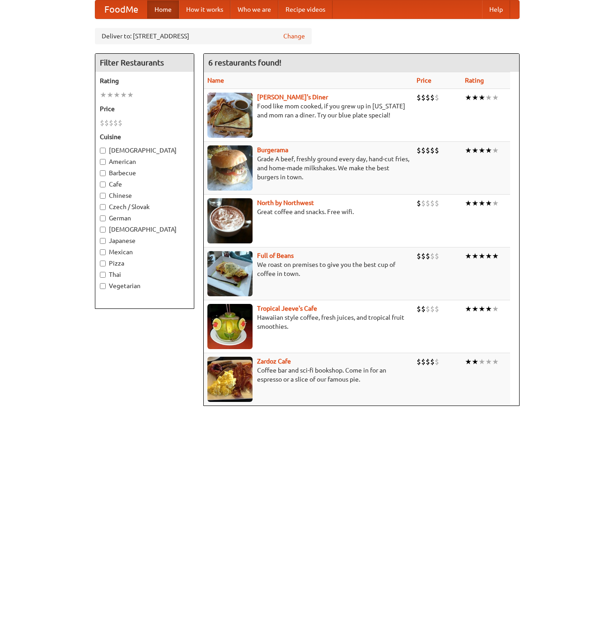 The width and height of the screenshot is (614, 639). Describe the element at coordinates (145, 207) in the screenshot. I see `label: Czech / Slovak` at that location.